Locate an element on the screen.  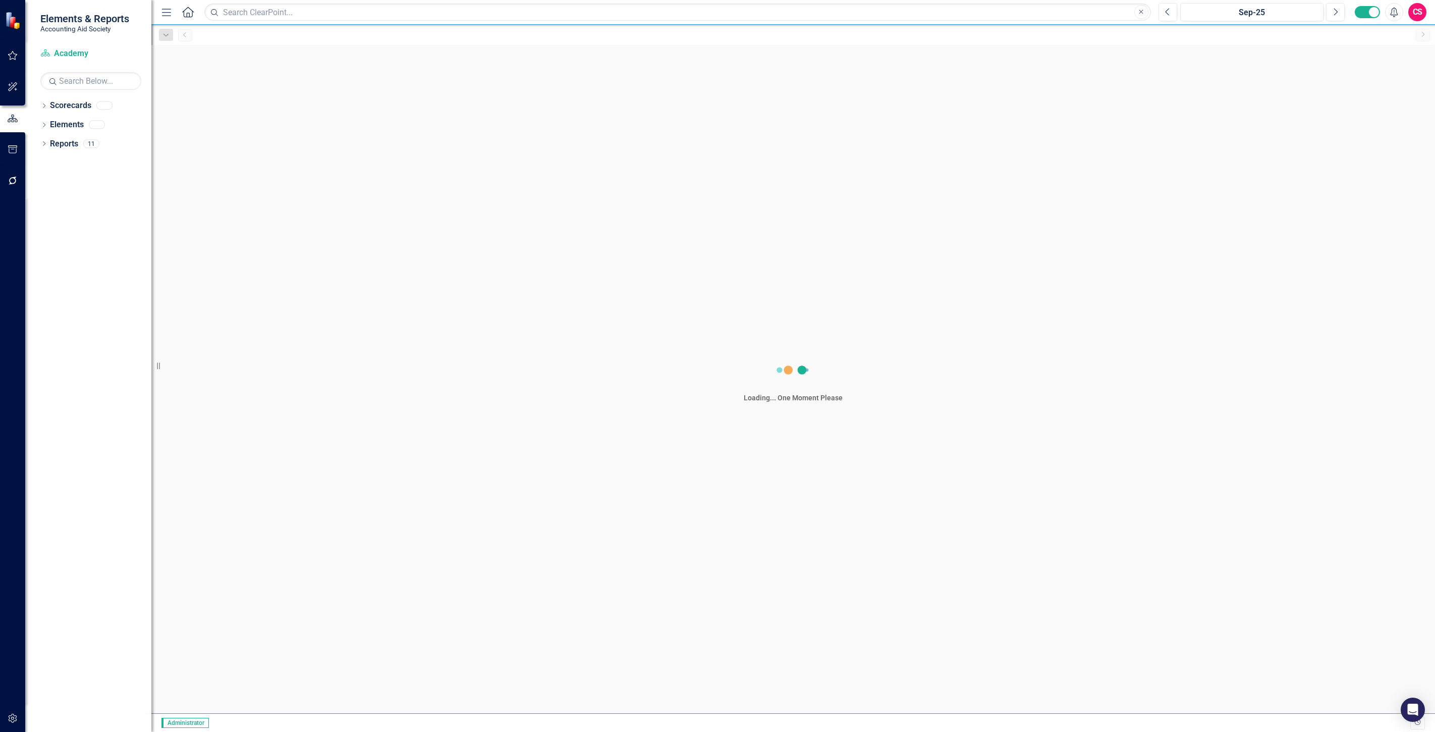
span: Elements & Reports is located at coordinates (85, 19).